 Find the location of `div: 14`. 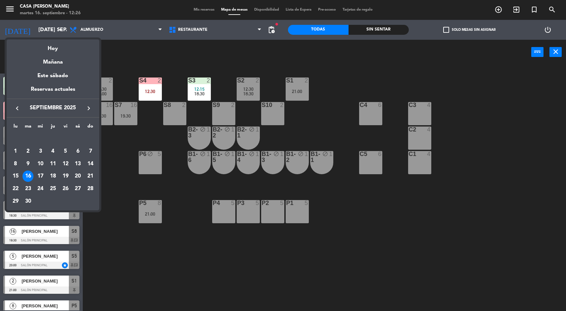

div: 14 is located at coordinates (90, 164).